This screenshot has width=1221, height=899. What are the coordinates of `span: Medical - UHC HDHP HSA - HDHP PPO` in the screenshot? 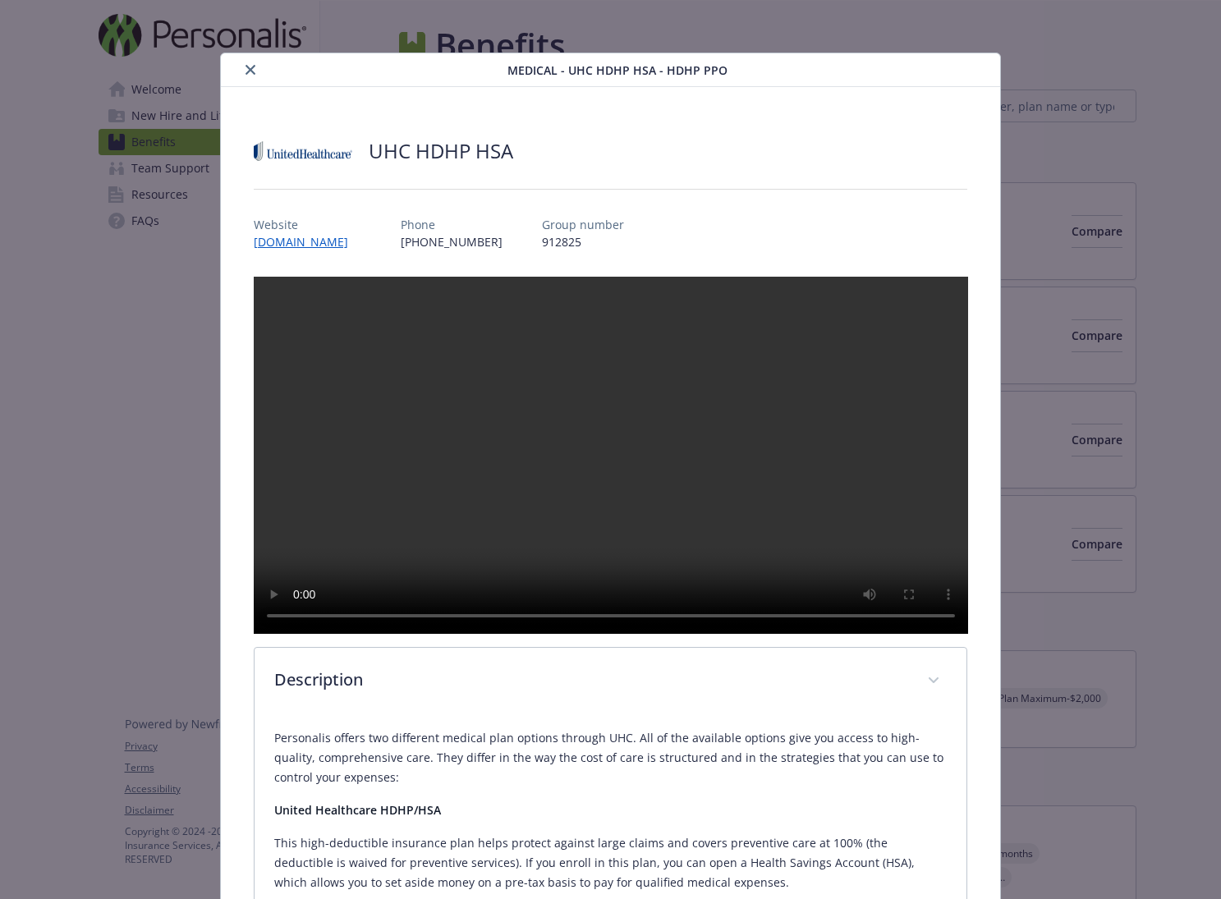 It's located at (618, 70).